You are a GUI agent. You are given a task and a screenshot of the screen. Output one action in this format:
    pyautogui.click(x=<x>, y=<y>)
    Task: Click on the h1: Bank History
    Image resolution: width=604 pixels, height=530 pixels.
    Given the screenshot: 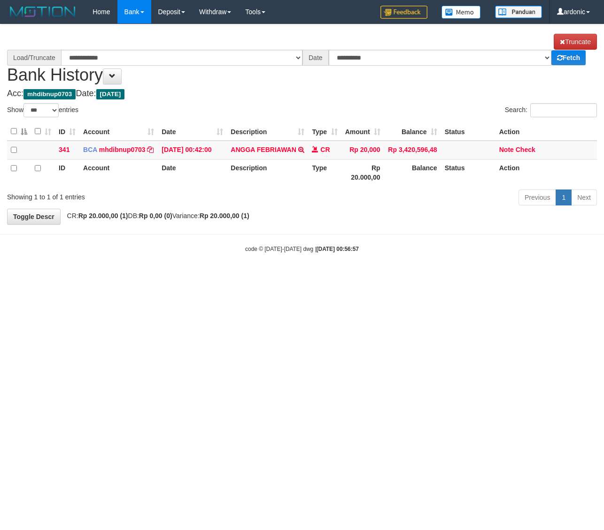 What is the action you would take?
    pyautogui.click(x=302, y=59)
    